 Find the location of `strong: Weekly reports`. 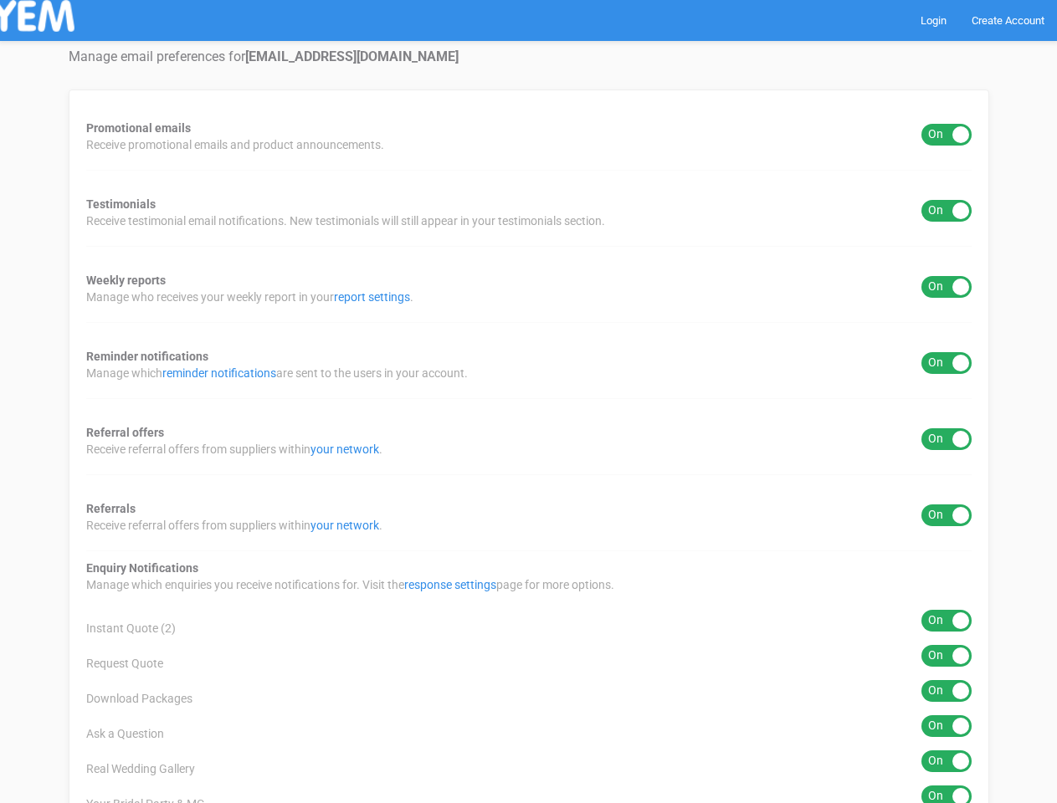

strong: Weekly reports is located at coordinates (126, 280).